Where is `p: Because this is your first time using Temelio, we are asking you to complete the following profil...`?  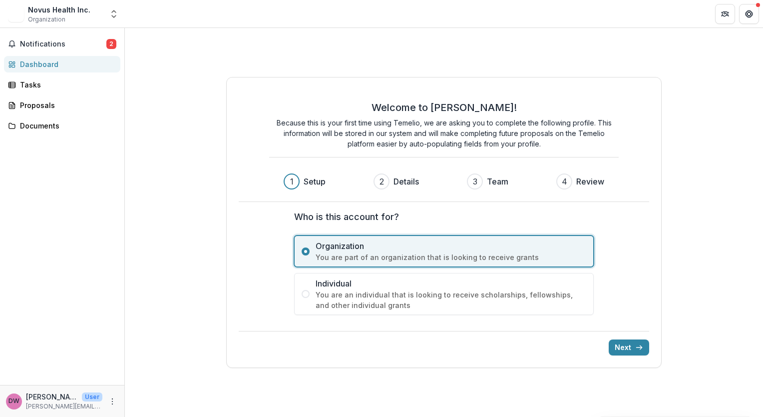
p: Because this is your first time using Temelio, we are asking you to complete the following profil... is located at coordinates (444, 133).